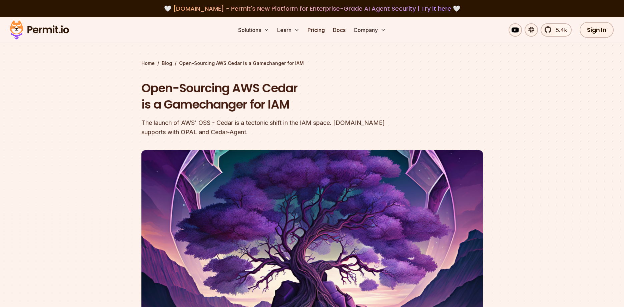 The width and height of the screenshot is (624, 307). What do you see at coordinates (596, 30) in the screenshot?
I see `a: Sign In` at bounding box center [596, 30].